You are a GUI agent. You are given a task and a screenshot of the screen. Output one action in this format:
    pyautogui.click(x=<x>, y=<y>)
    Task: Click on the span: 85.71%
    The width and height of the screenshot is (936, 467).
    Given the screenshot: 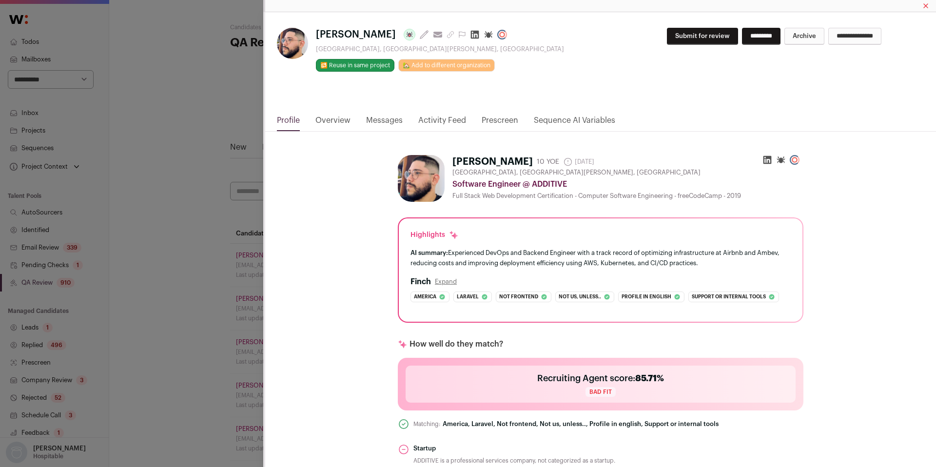 What is the action you would take?
    pyautogui.click(x=650, y=378)
    